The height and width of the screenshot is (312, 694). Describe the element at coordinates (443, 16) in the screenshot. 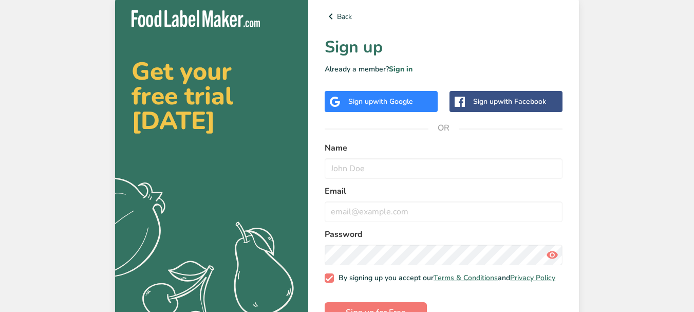

I see `a: Back` at that location.